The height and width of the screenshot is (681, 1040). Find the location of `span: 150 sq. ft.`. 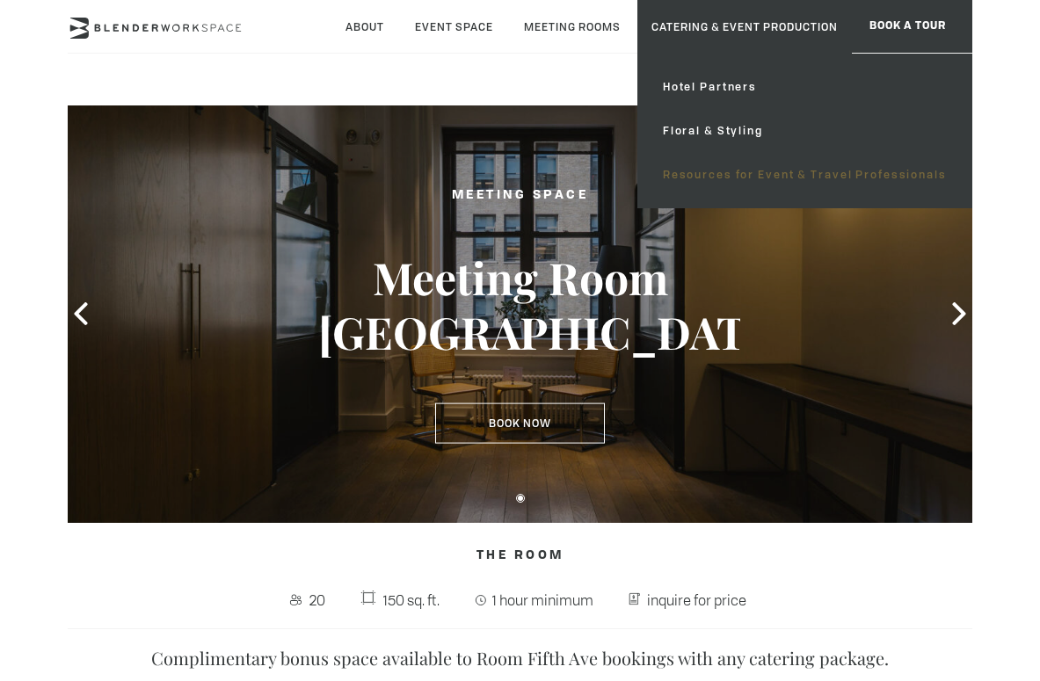

span: 150 sq. ft. is located at coordinates (412, 601).